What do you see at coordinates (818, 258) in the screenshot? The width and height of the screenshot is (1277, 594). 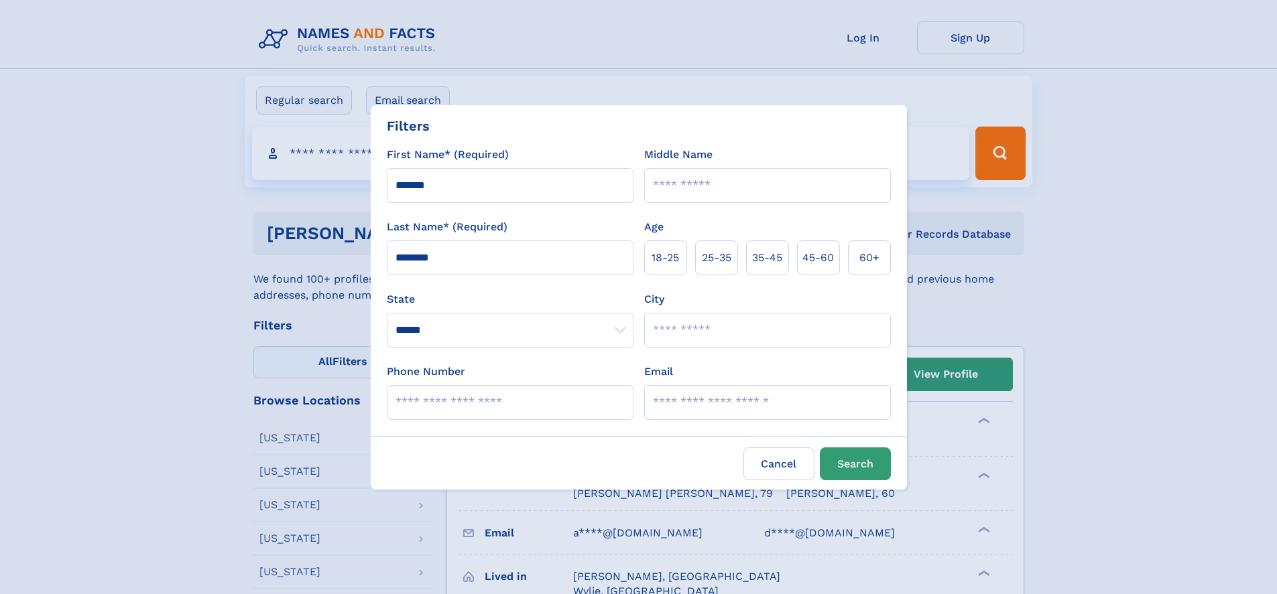 I see `span: 45‑60` at bounding box center [818, 258].